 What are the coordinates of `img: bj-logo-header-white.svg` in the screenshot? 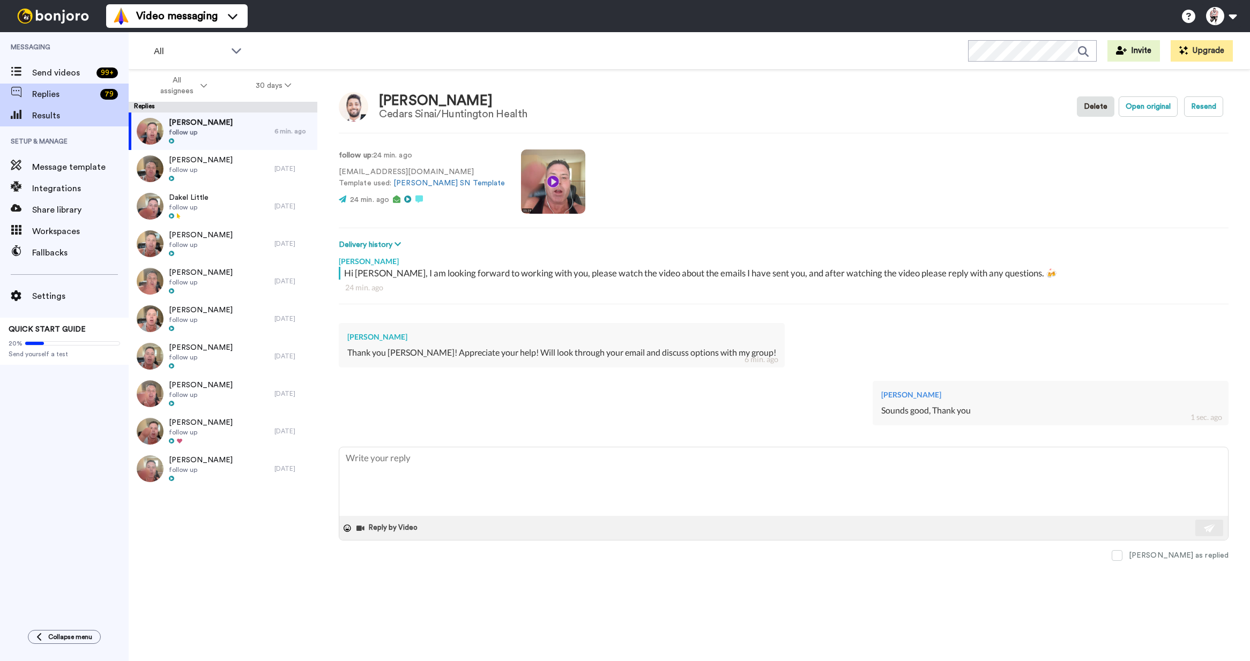 It's located at (53, 16).